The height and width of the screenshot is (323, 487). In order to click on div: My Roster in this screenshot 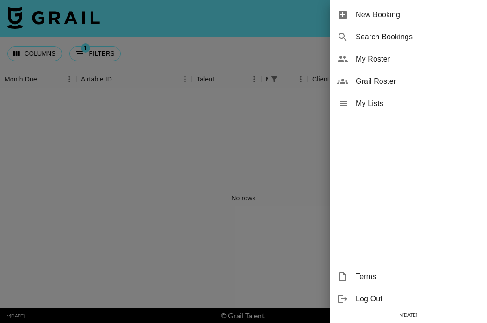, I will do `click(409, 59)`.